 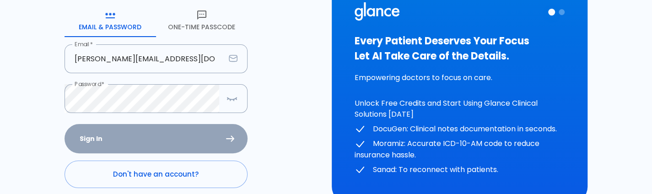 I want to click on input: dr.ahmed@clinic.com, so click(x=145, y=59).